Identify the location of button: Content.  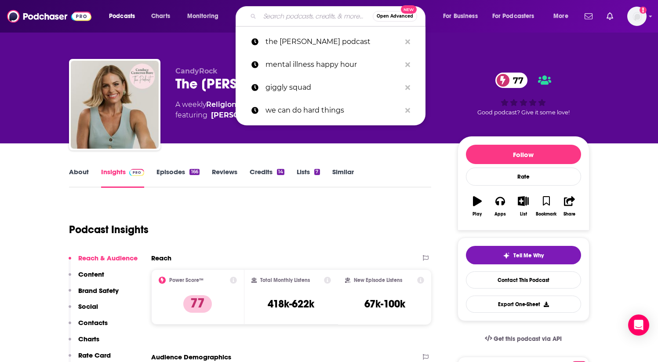
(86, 278).